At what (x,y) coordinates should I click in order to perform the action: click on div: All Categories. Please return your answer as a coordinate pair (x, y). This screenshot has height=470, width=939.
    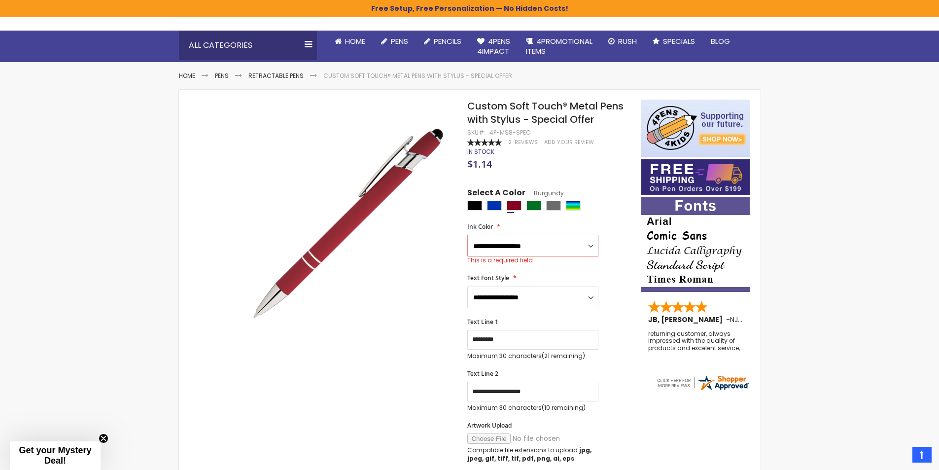
    Looking at the image, I should click on (248, 45).